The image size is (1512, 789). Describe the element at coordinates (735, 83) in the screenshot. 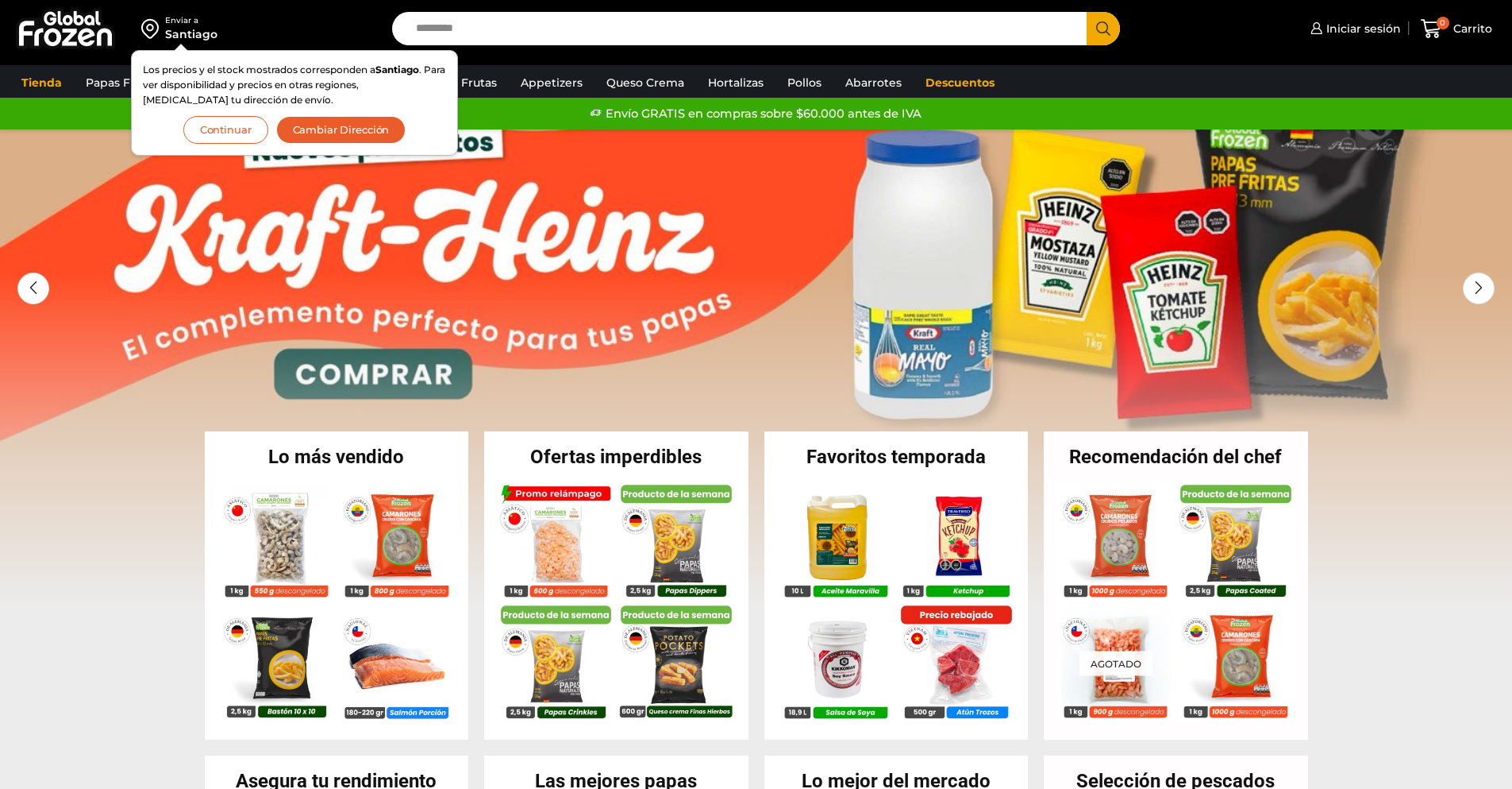

I see `a: Hortalizas` at that location.